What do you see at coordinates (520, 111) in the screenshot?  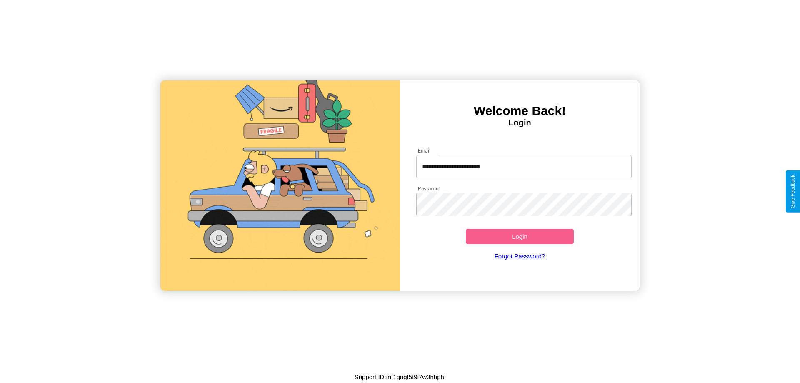 I see `h3: Welcome Back!` at bounding box center [520, 111].